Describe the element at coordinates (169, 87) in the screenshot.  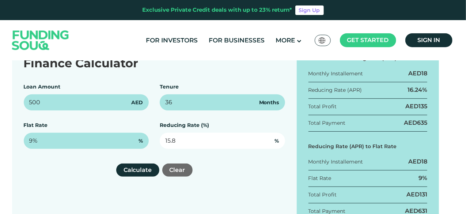
I see `label: Tenure` at that location.